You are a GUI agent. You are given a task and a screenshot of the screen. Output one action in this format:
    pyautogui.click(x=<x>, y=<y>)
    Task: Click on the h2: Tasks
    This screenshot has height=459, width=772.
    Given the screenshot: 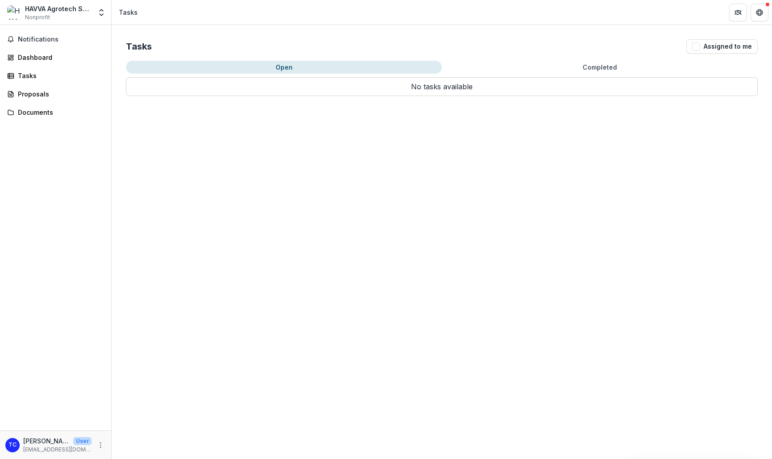 What is the action you would take?
    pyautogui.click(x=139, y=46)
    